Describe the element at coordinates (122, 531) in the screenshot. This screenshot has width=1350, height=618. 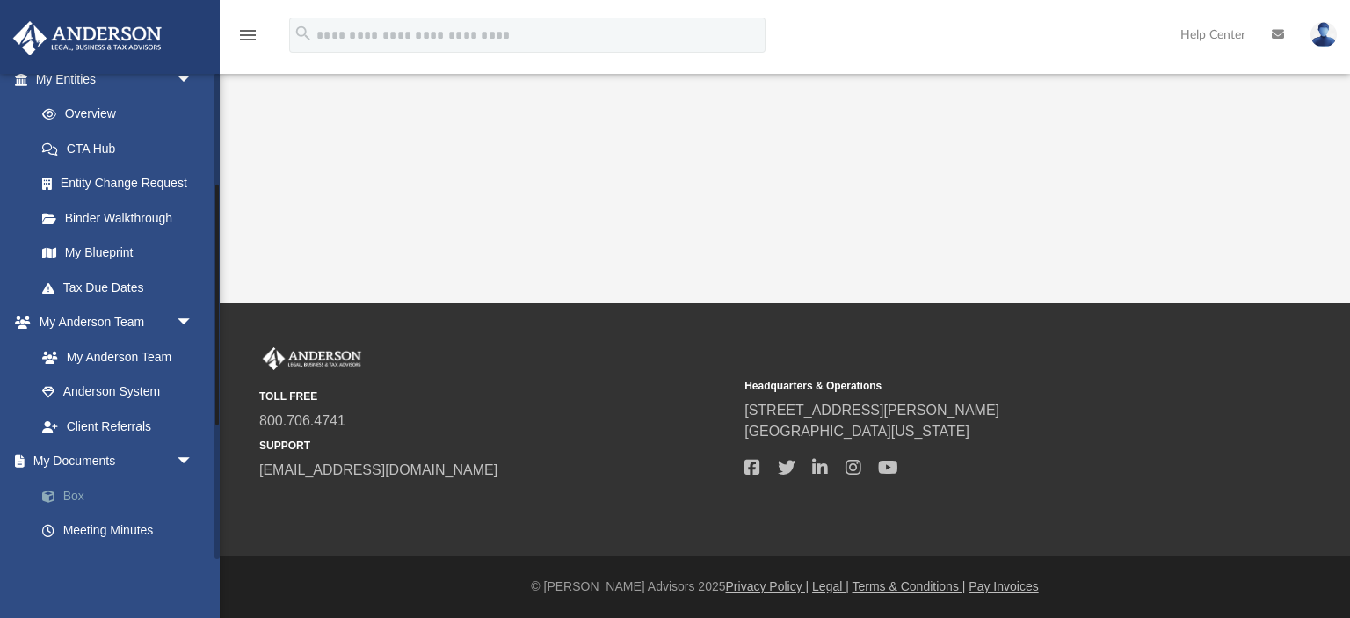
I see `a: Meeting Minutes` at that location.